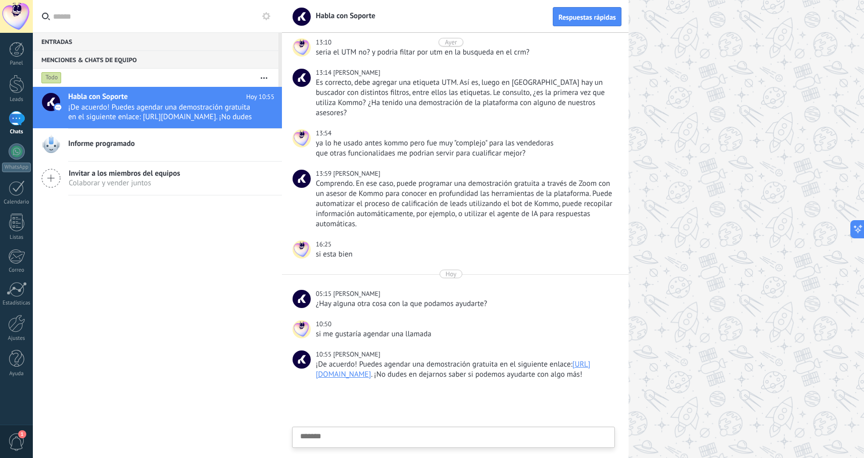  I want to click on div: Ajustes, so click(17, 338).